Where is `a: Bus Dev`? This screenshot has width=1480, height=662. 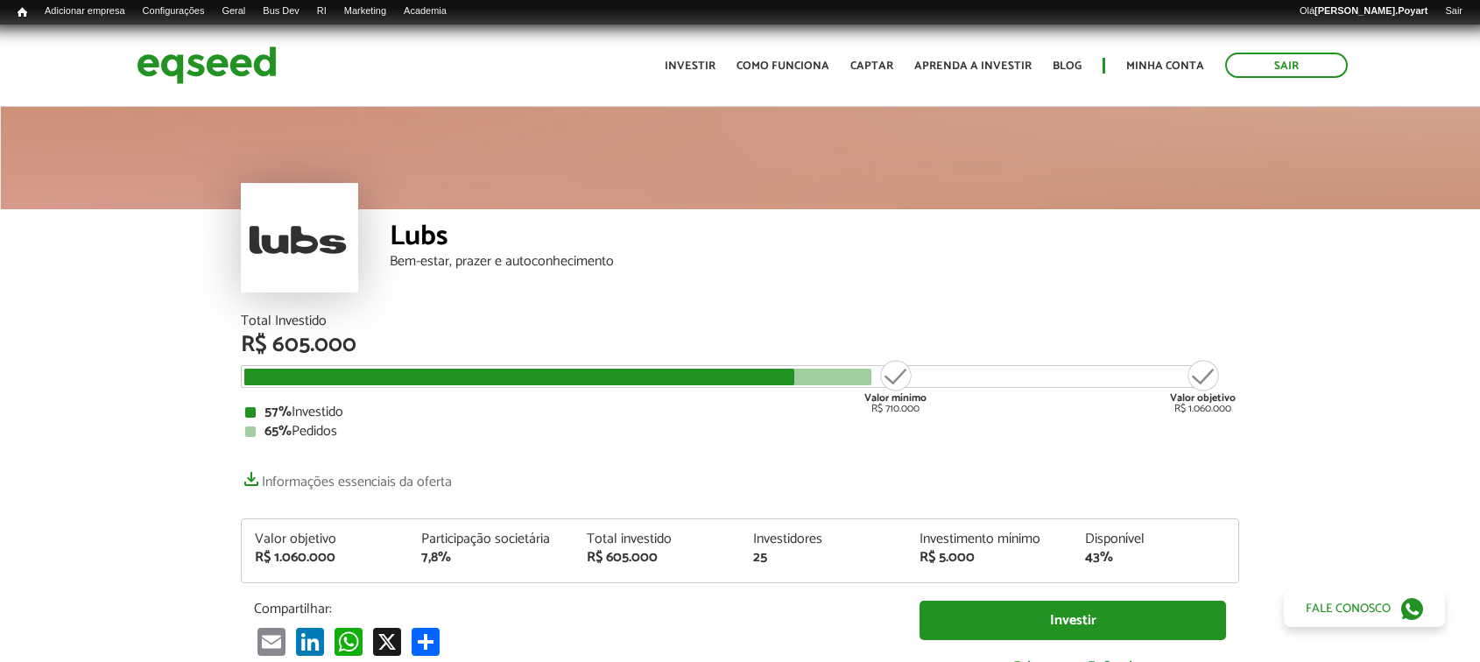 a: Bus Dev is located at coordinates (281, 11).